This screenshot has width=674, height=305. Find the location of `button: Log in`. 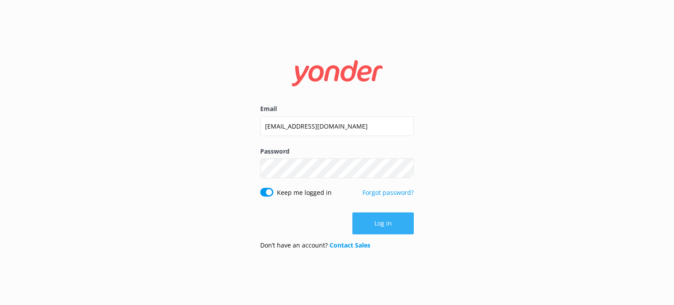

button: Log in is located at coordinates (383, 223).